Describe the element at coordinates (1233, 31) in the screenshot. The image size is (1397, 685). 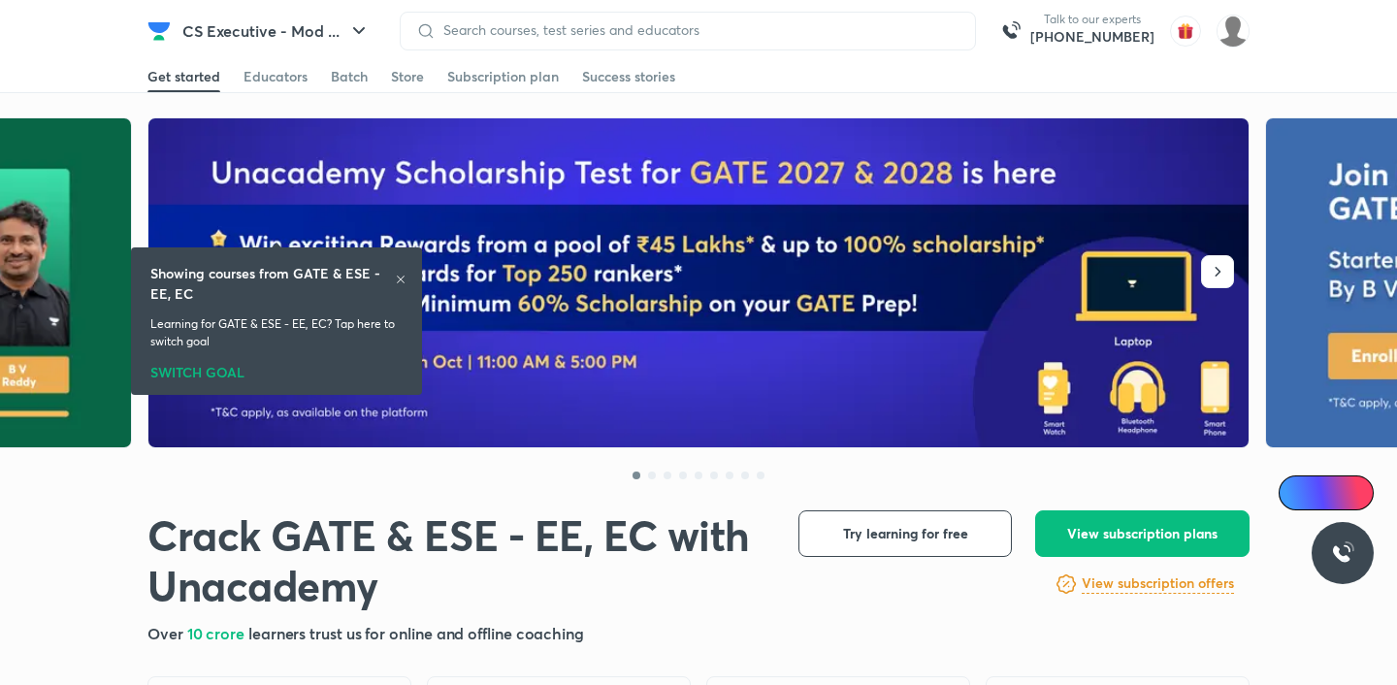
I see `img: Abdul Ramzeen` at that location.